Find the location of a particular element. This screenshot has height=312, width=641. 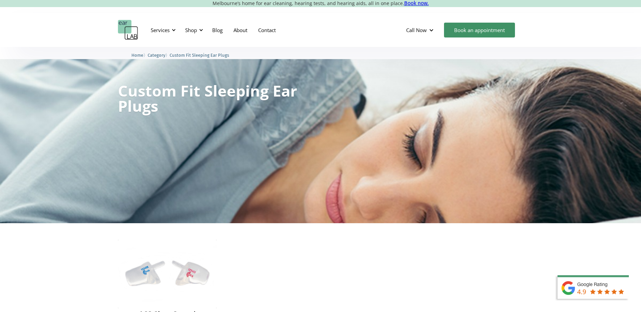

a: Category is located at coordinates (156, 55).